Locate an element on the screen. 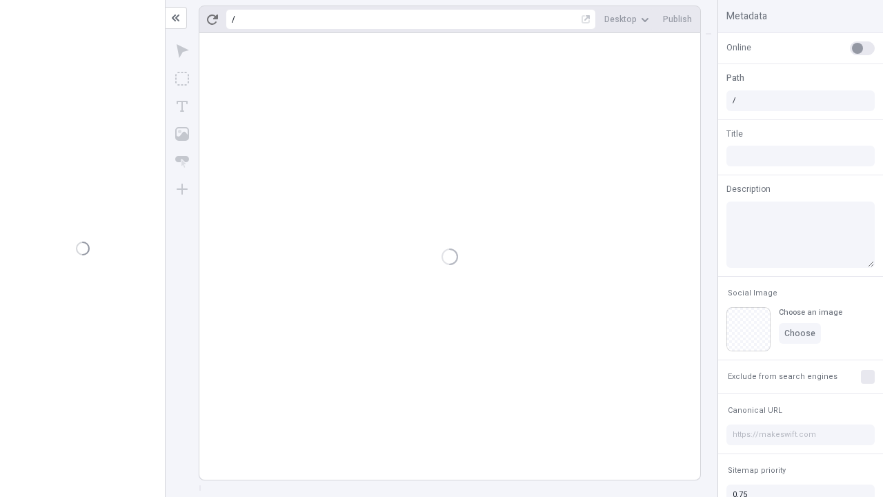 The height and width of the screenshot is (497, 883). span: Title is located at coordinates (735, 134).